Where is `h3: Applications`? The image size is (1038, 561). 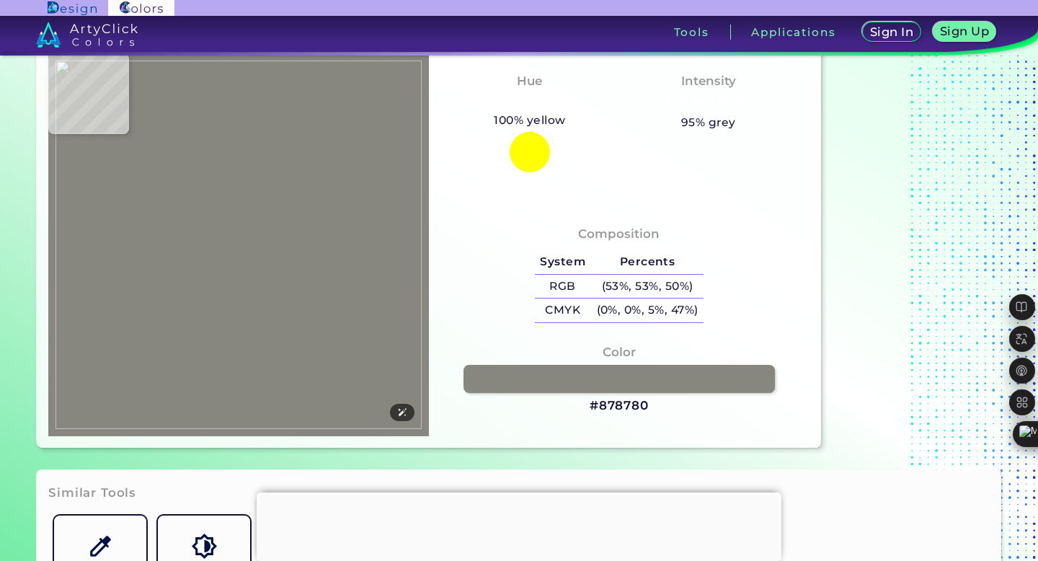
h3: Applications is located at coordinates (793, 32).